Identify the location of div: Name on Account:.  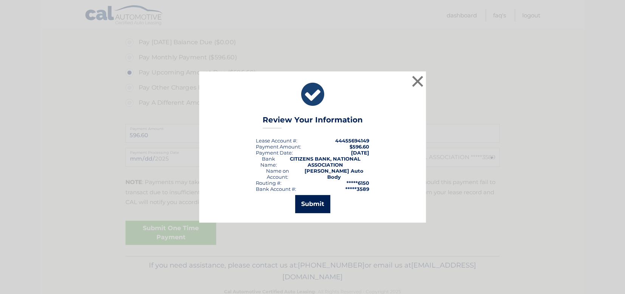
(277, 174).